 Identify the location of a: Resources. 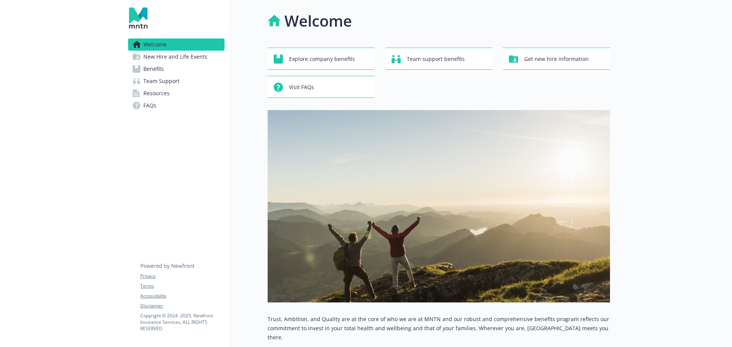
(176, 93).